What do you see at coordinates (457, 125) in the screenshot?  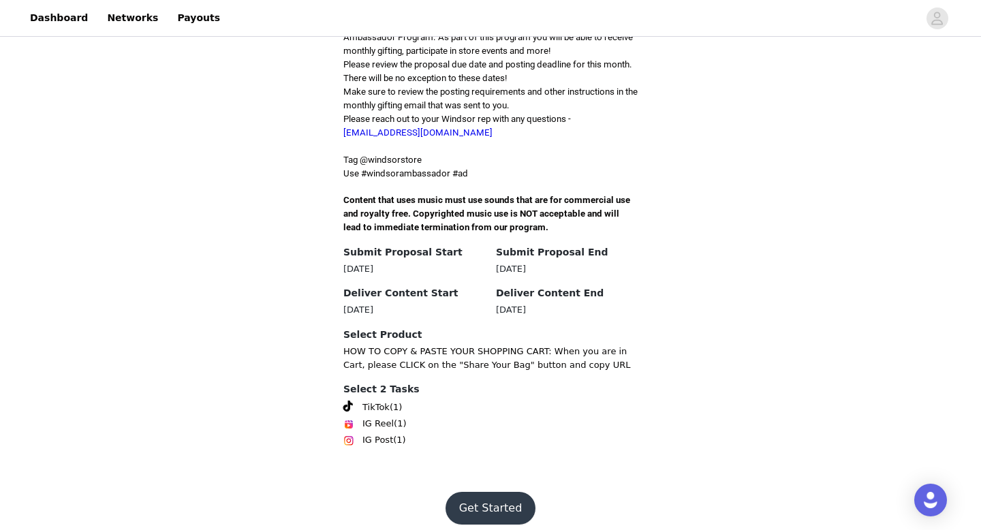 I see `span: Please reach out to your Windsor rep with any questions -` at bounding box center [457, 125].